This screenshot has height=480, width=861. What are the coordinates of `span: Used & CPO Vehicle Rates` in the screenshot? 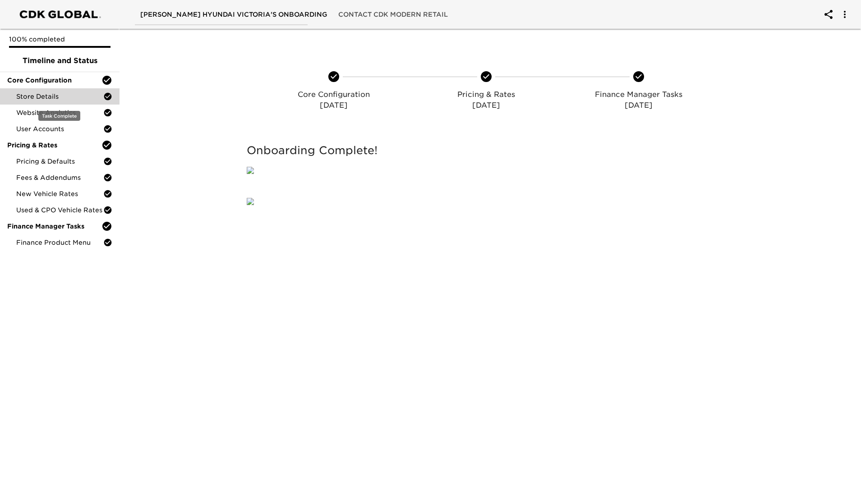 It's located at (60, 210).